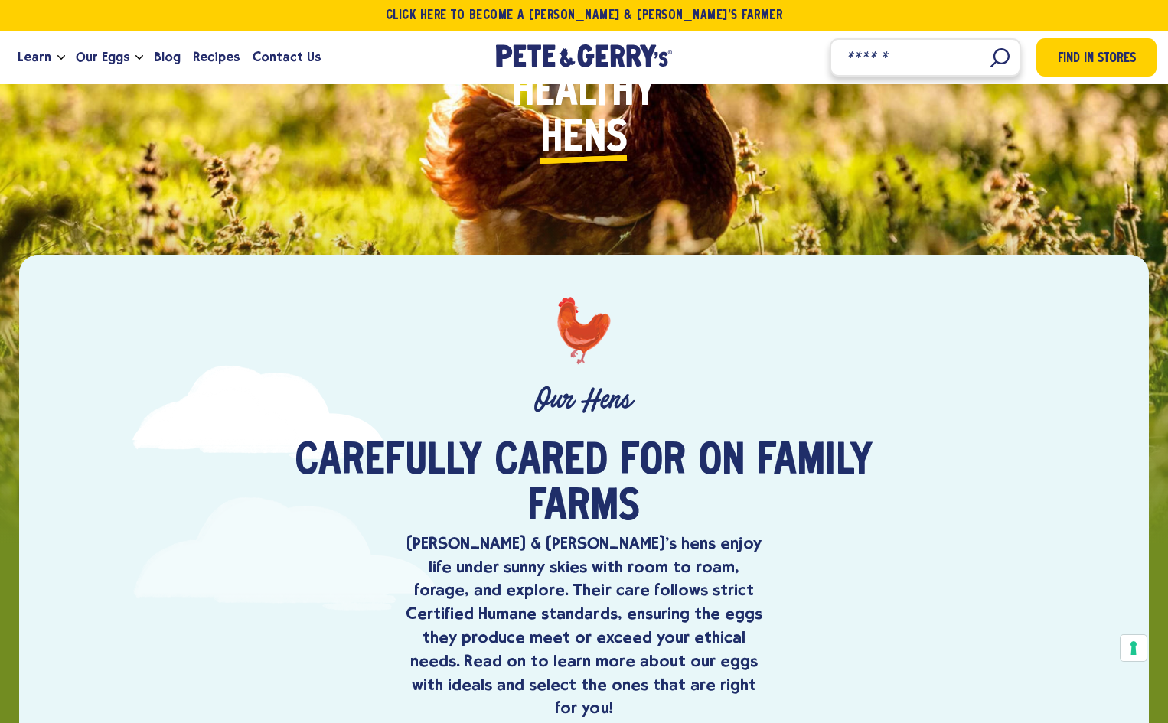 The height and width of the screenshot is (723, 1168). Describe the element at coordinates (61, 57) in the screenshot. I see `button: Open the dropdown menu for Learn` at that location.